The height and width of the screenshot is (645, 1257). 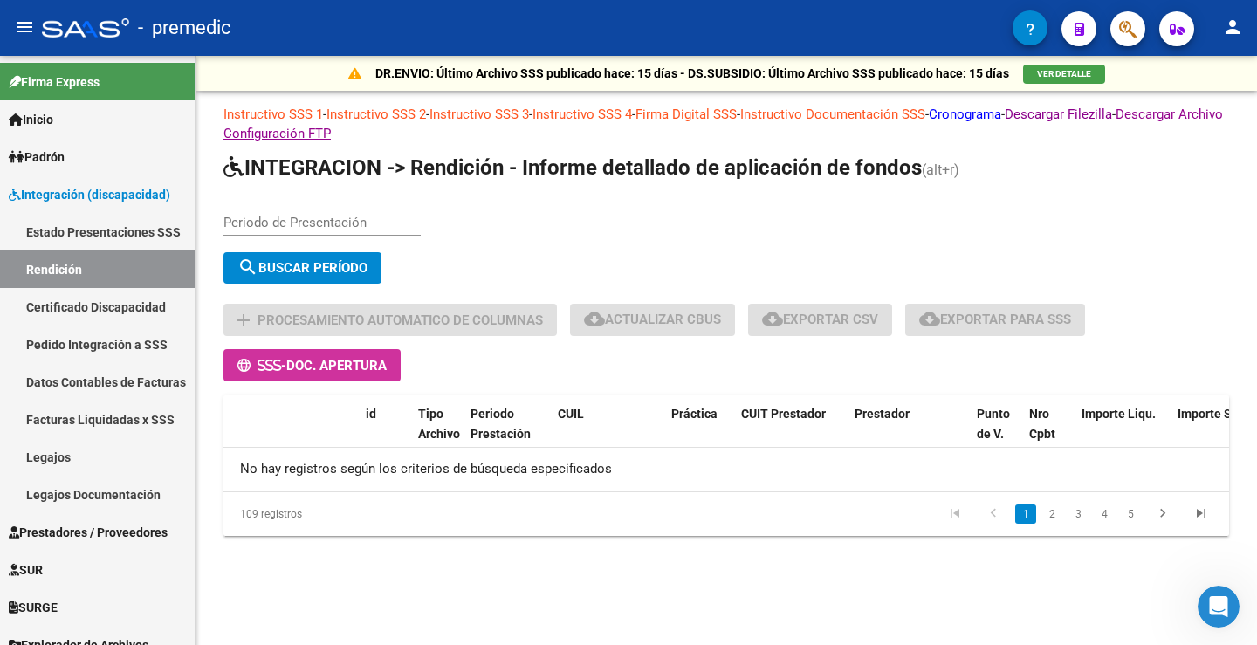 What do you see at coordinates (607, 434) in the screenshot?
I see `datatable-header-cell: CUIL` at bounding box center [607, 434].